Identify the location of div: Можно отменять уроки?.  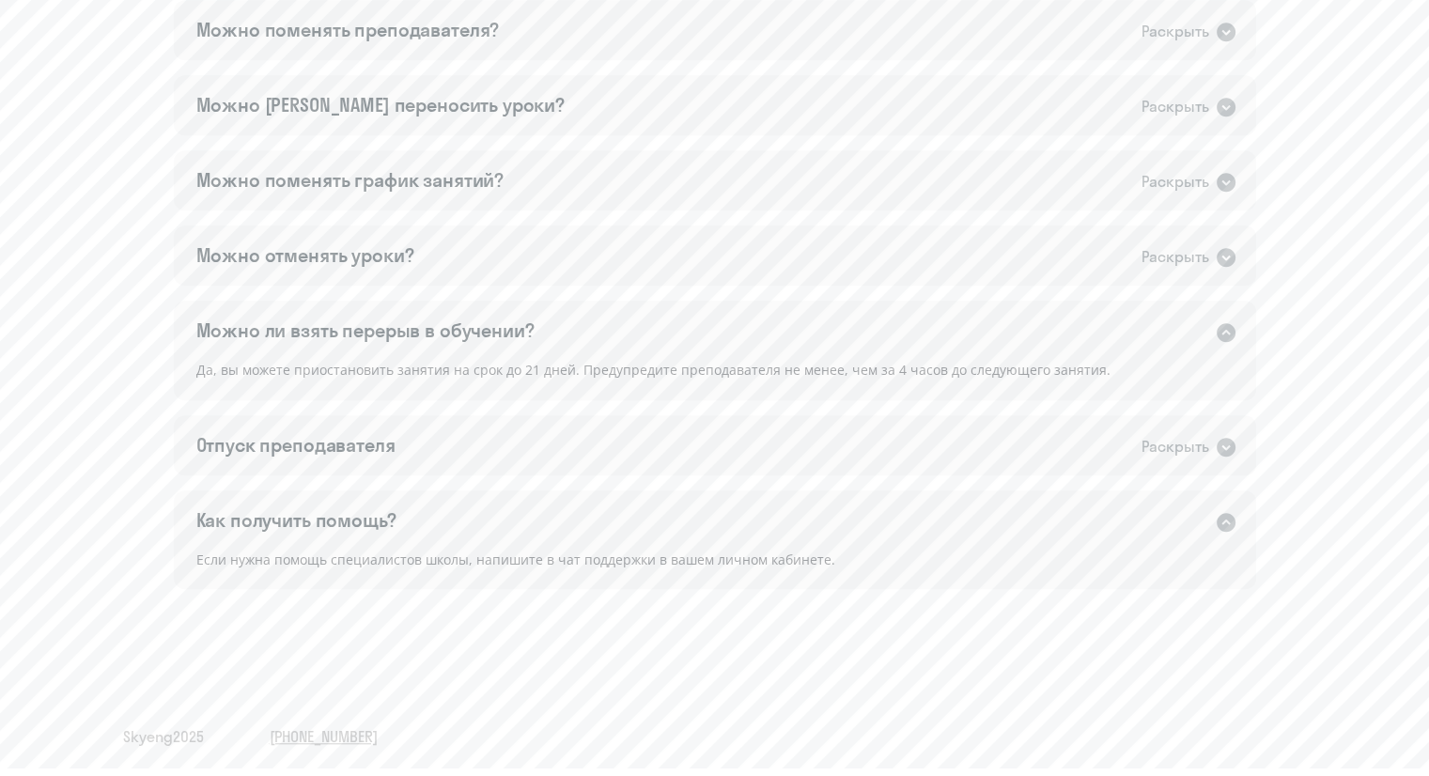
(305, 255).